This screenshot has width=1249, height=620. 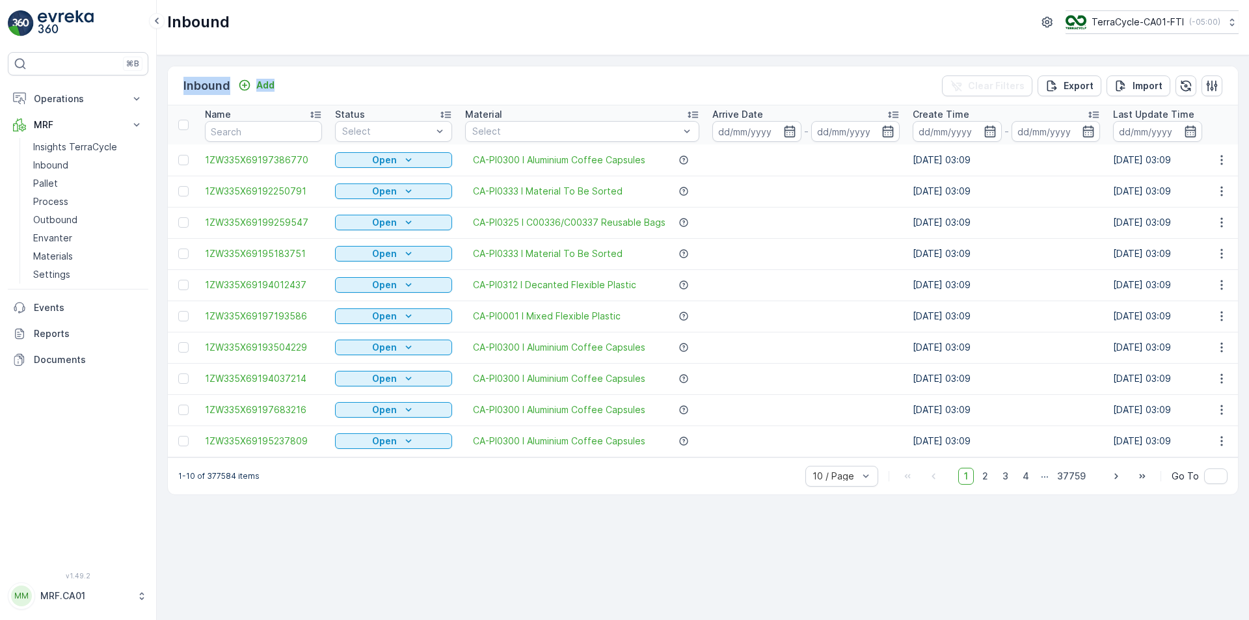 What do you see at coordinates (996, 86) in the screenshot?
I see `p: Clear Filters` at bounding box center [996, 86].